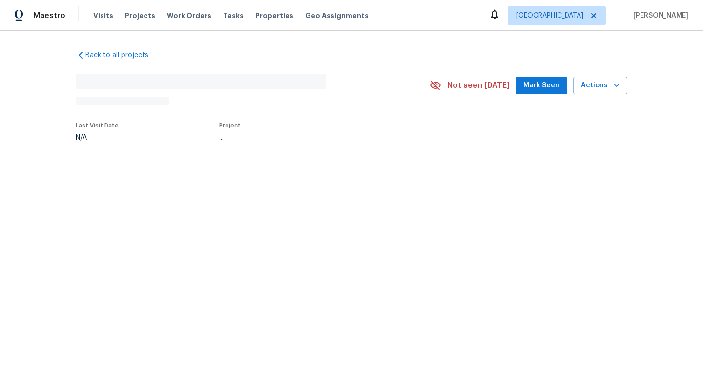  Describe the element at coordinates (541, 85) in the screenshot. I see `span: Mark Seen` at that location.